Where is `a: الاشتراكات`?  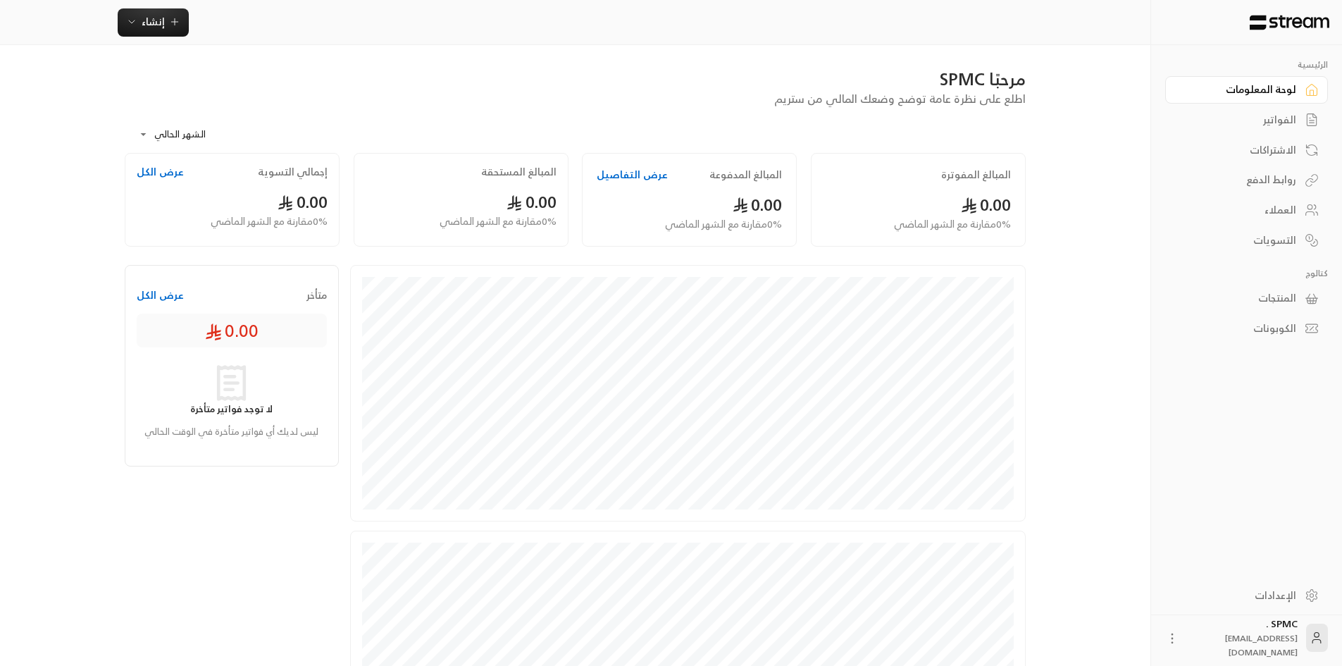
a: الاشتراكات is located at coordinates (1246, 149).